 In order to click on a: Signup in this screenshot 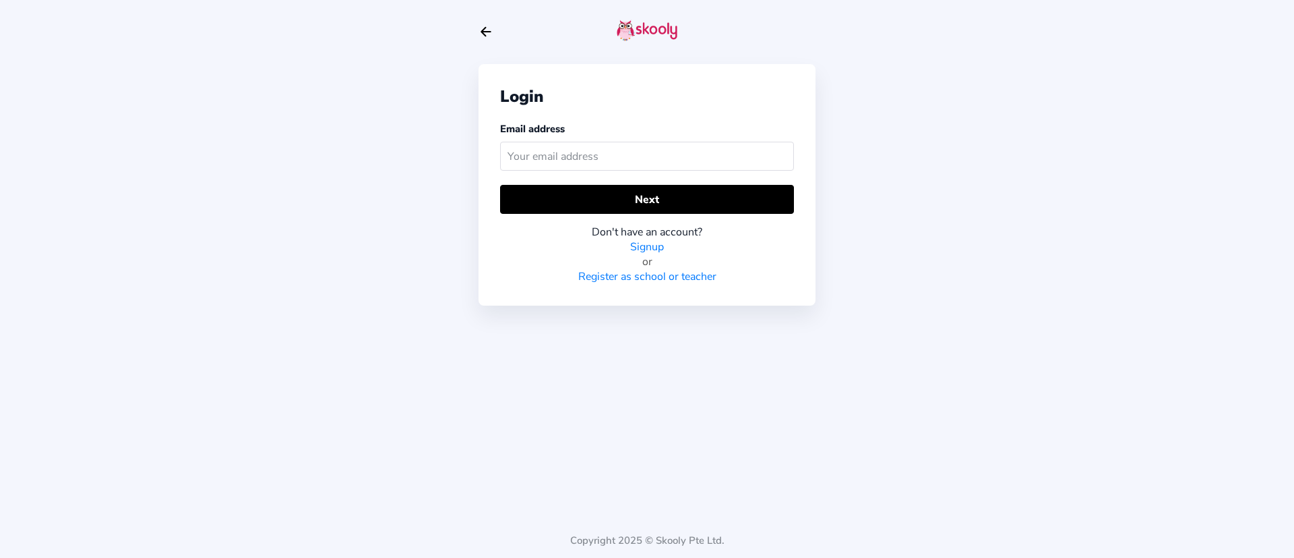, I will do `click(647, 247)`.